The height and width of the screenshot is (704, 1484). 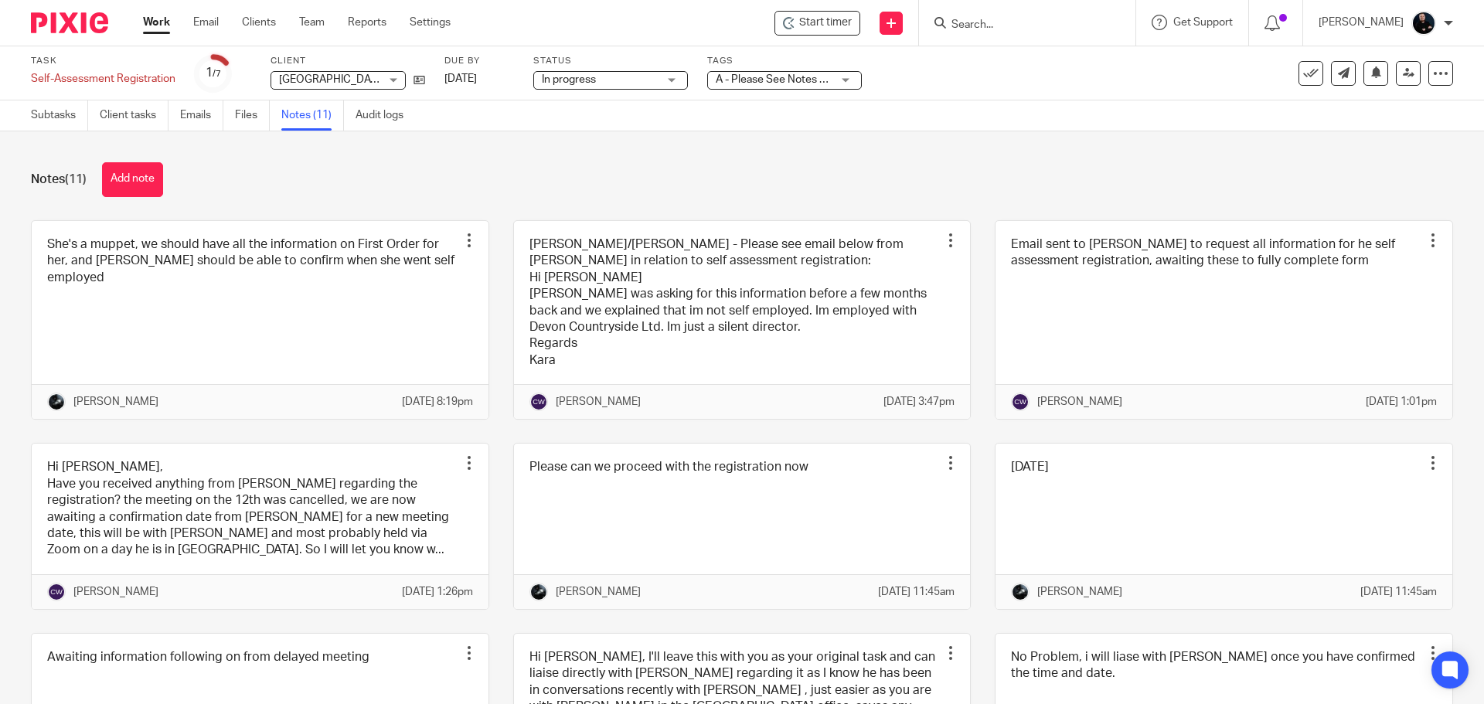 What do you see at coordinates (367, 22) in the screenshot?
I see `a: Reports` at bounding box center [367, 22].